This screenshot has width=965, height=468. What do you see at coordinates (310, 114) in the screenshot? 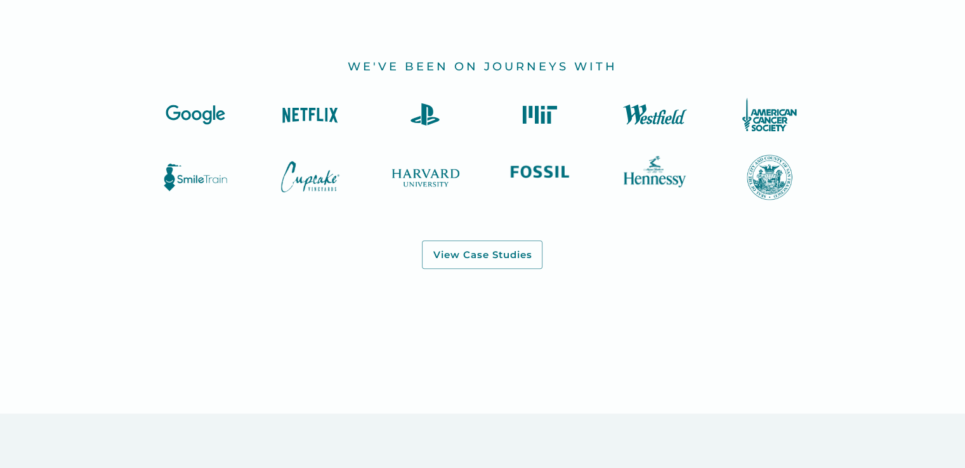
I see `img: Netflix logo` at bounding box center [310, 114].